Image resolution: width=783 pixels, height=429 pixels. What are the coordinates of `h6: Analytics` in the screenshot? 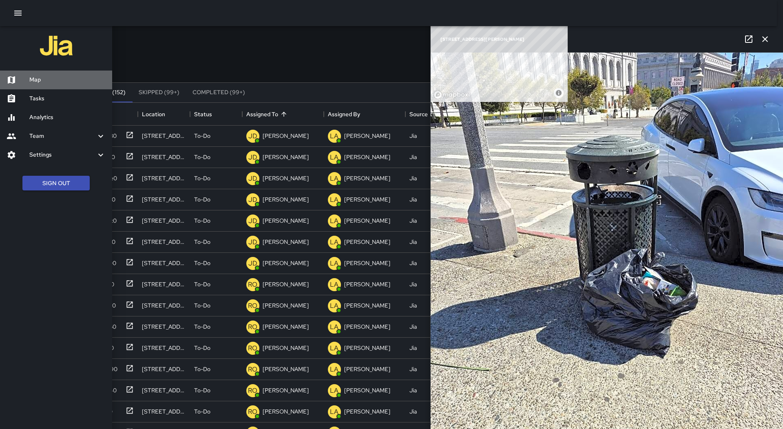 It's located at (67, 117).